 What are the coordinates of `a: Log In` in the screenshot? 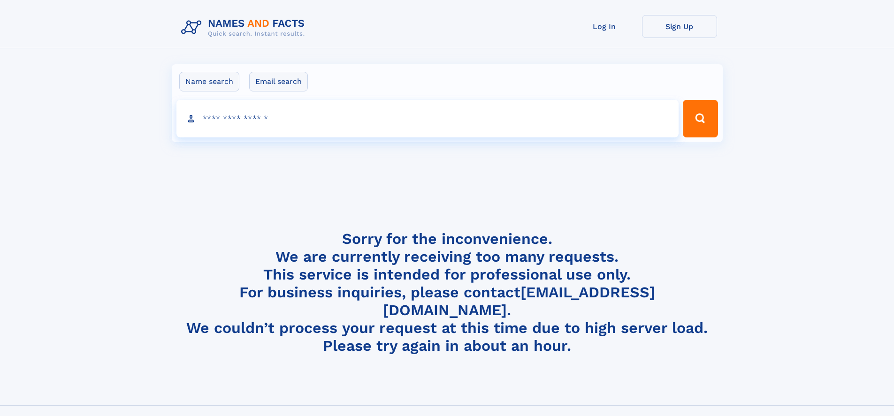 It's located at (604, 26).